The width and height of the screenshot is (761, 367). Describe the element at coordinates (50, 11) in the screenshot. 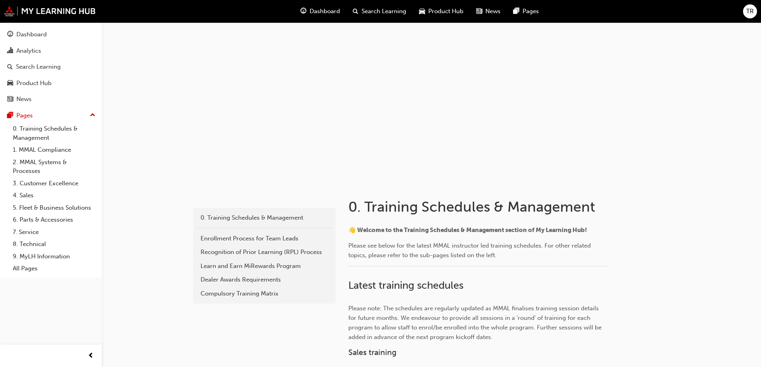

I see `a: mmal` at that location.